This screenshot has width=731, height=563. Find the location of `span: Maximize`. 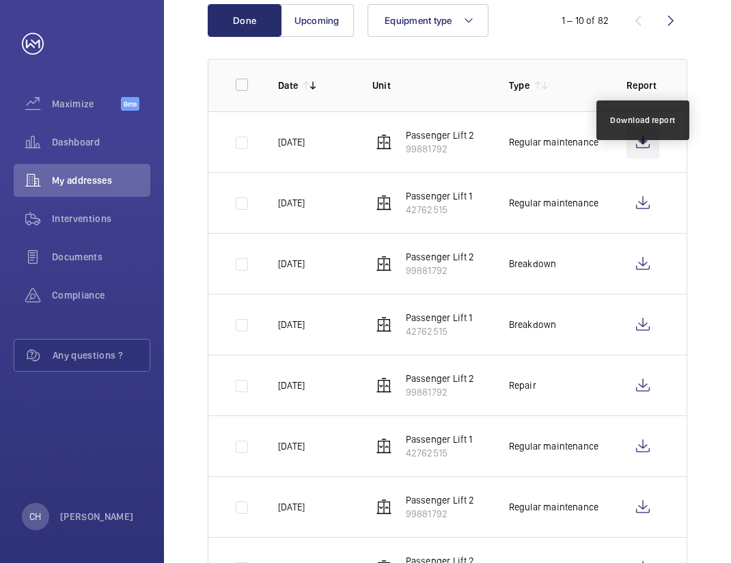

span: Maximize is located at coordinates (86, 104).